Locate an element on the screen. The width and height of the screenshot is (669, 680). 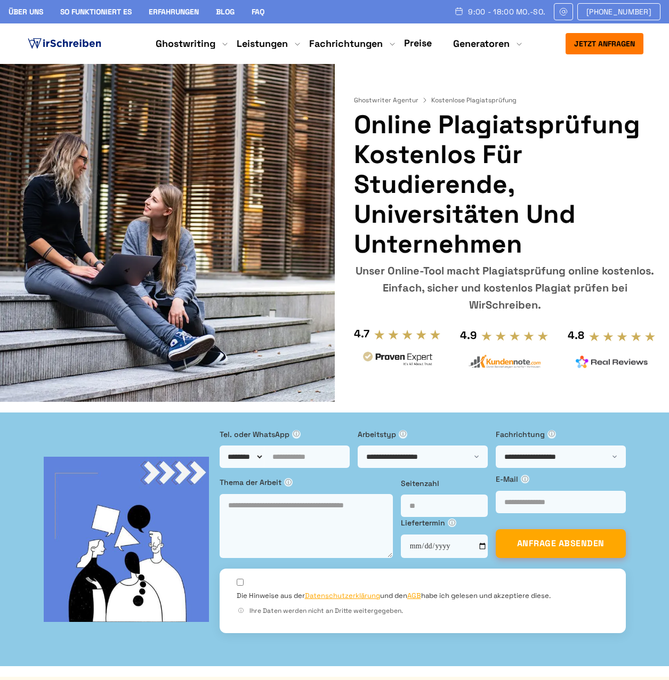
span: Kostenlose Plagiatsprüfung is located at coordinates (474, 100).